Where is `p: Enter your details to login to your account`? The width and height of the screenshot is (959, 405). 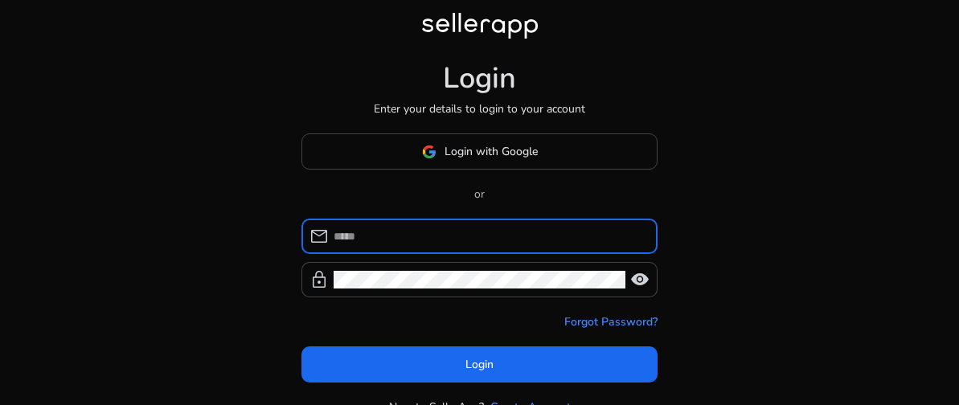
p: Enter your details to login to your account is located at coordinates (479, 109).